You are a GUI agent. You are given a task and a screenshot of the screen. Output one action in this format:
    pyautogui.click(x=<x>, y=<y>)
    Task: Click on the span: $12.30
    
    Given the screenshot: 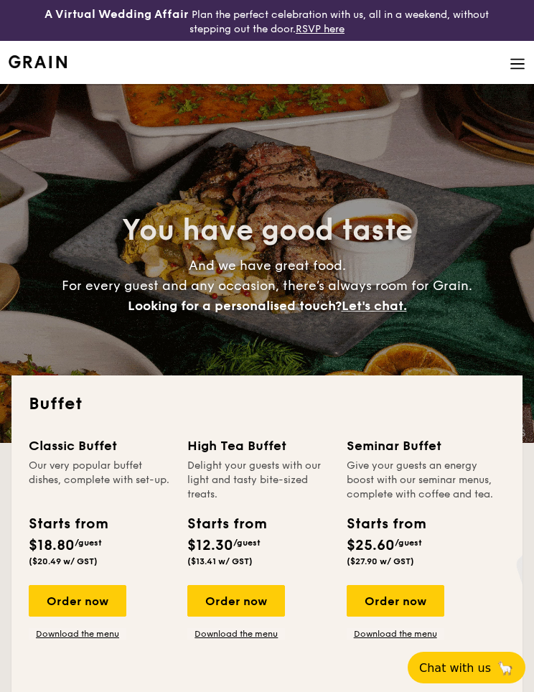 What is the action you would take?
    pyautogui.click(x=210, y=545)
    